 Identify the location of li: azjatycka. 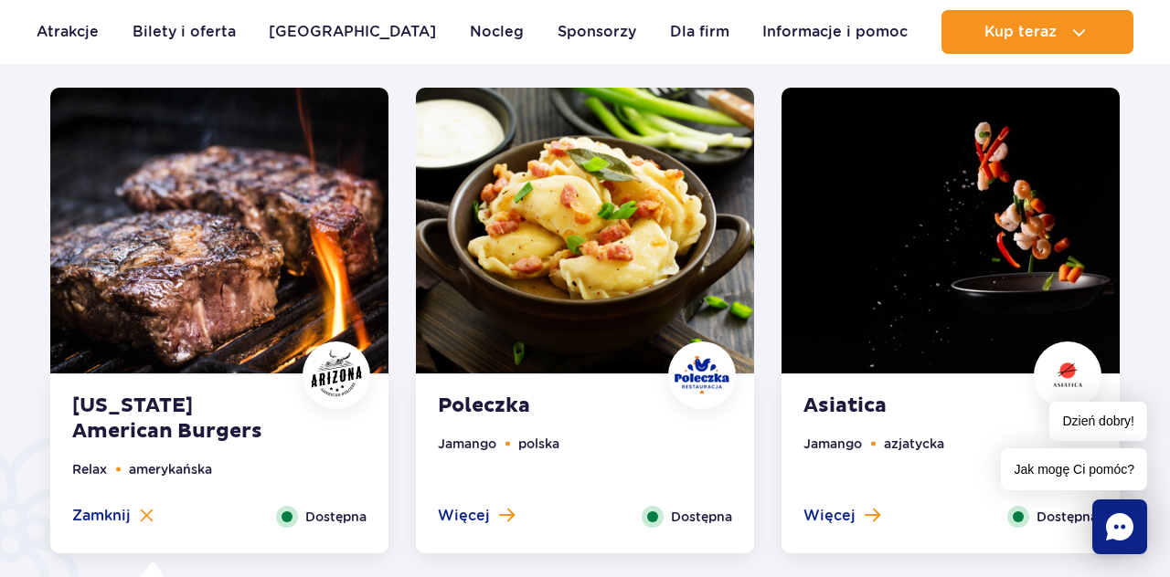
(914, 444).